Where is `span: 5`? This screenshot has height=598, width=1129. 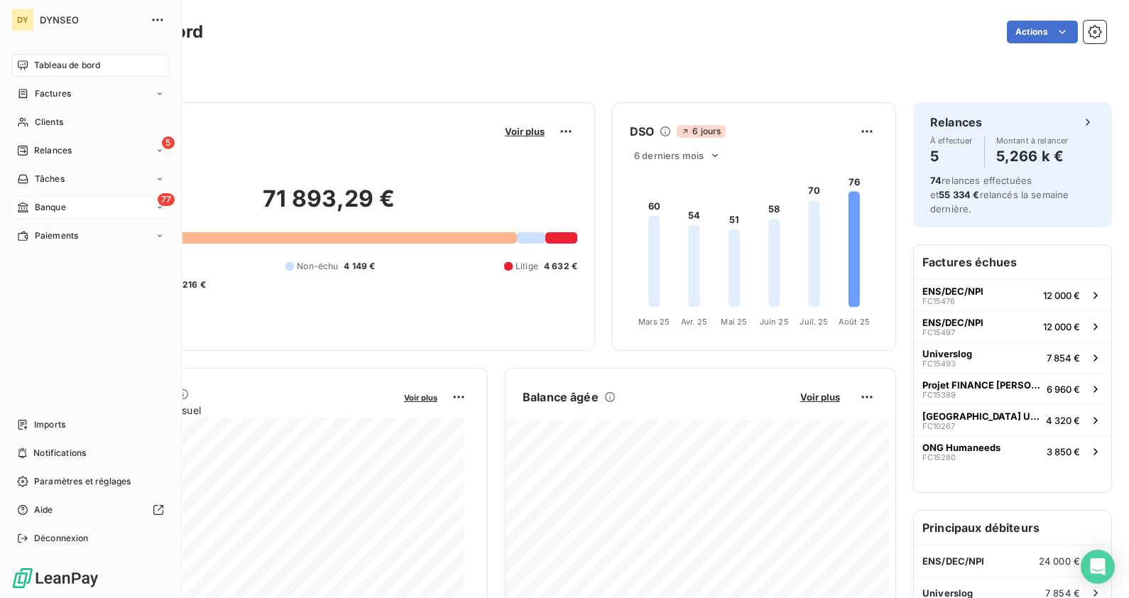
span: 5 is located at coordinates (168, 143).